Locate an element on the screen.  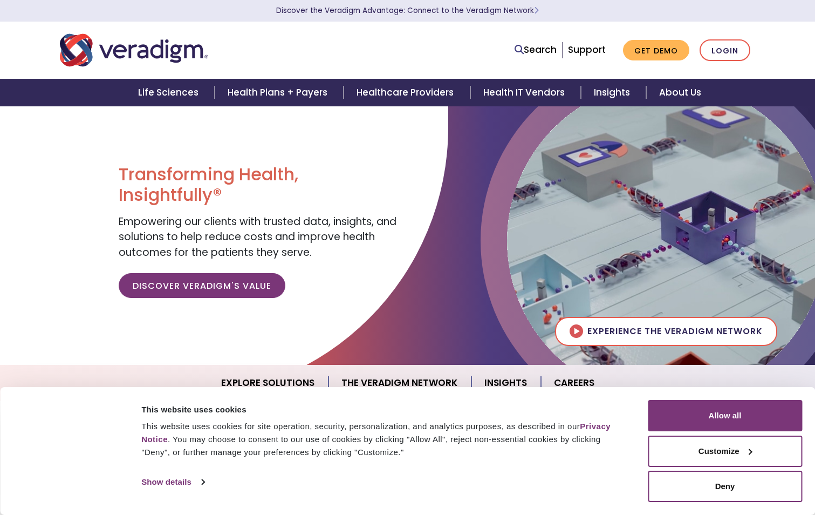
a: Life Sciences is located at coordinates (170, 92).